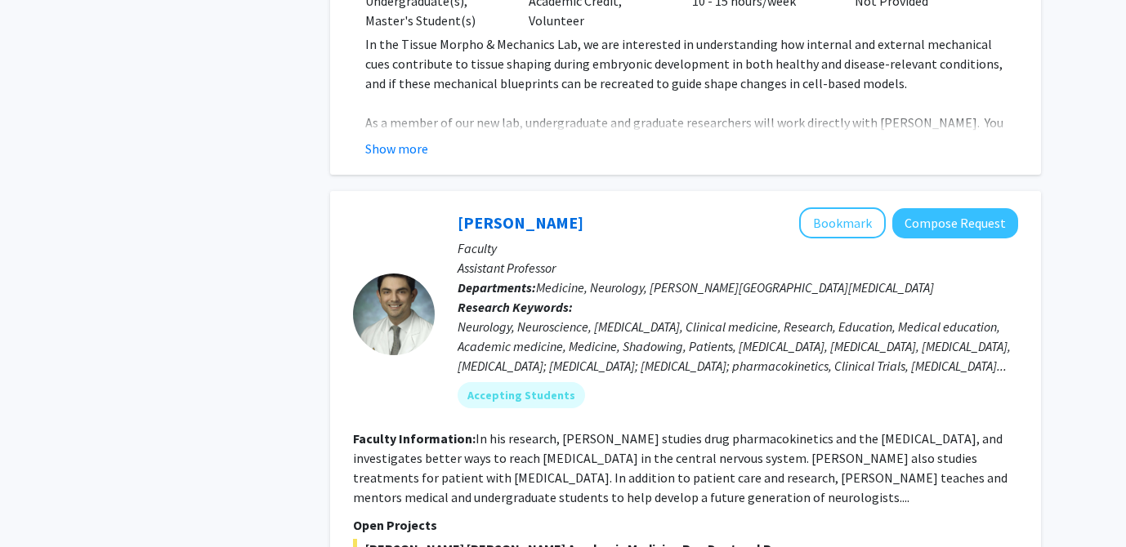 This screenshot has width=1126, height=547. Describe the element at coordinates (842, 223) in the screenshot. I see `button: Add Carlos Romo to Bookmarks` at that location.